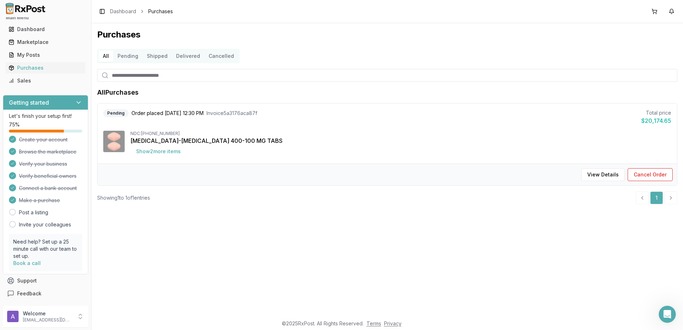 Image resolution: width=683 pixels, height=330 pixels. Describe the element at coordinates (43, 140) in the screenshot. I see `span: Create your account` at that location.